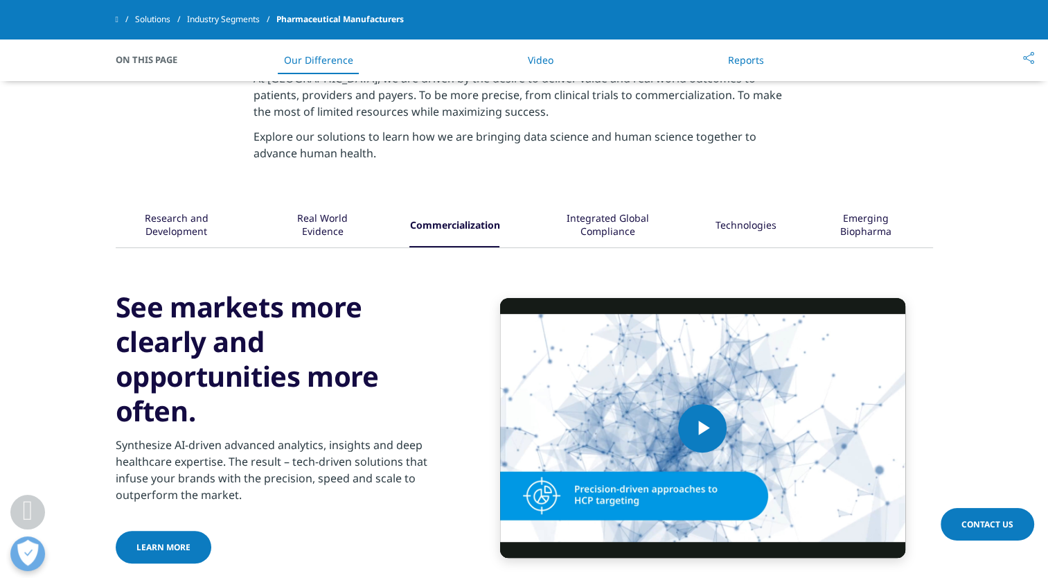 The width and height of the screenshot is (1048, 578). Describe the element at coordinates (524, 149) in the screenshot. I see `p: Explore our solutions to learn how we are bringing data science and human science together to adv...` at that location.